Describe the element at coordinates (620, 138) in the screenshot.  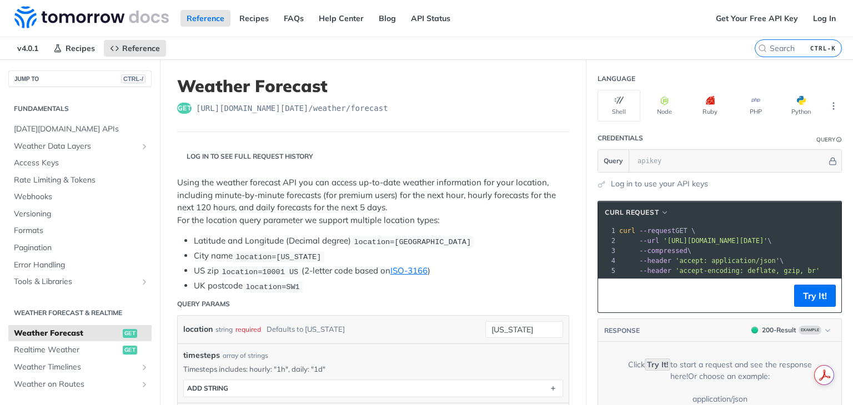
I see `div: Credentials` at that location.